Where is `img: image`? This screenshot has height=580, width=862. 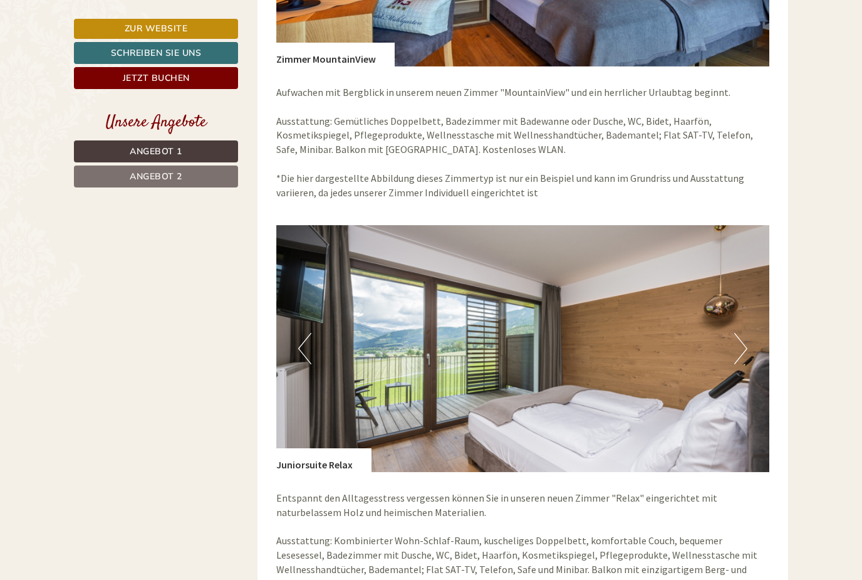
img: image is located at coordinates (523, 348).